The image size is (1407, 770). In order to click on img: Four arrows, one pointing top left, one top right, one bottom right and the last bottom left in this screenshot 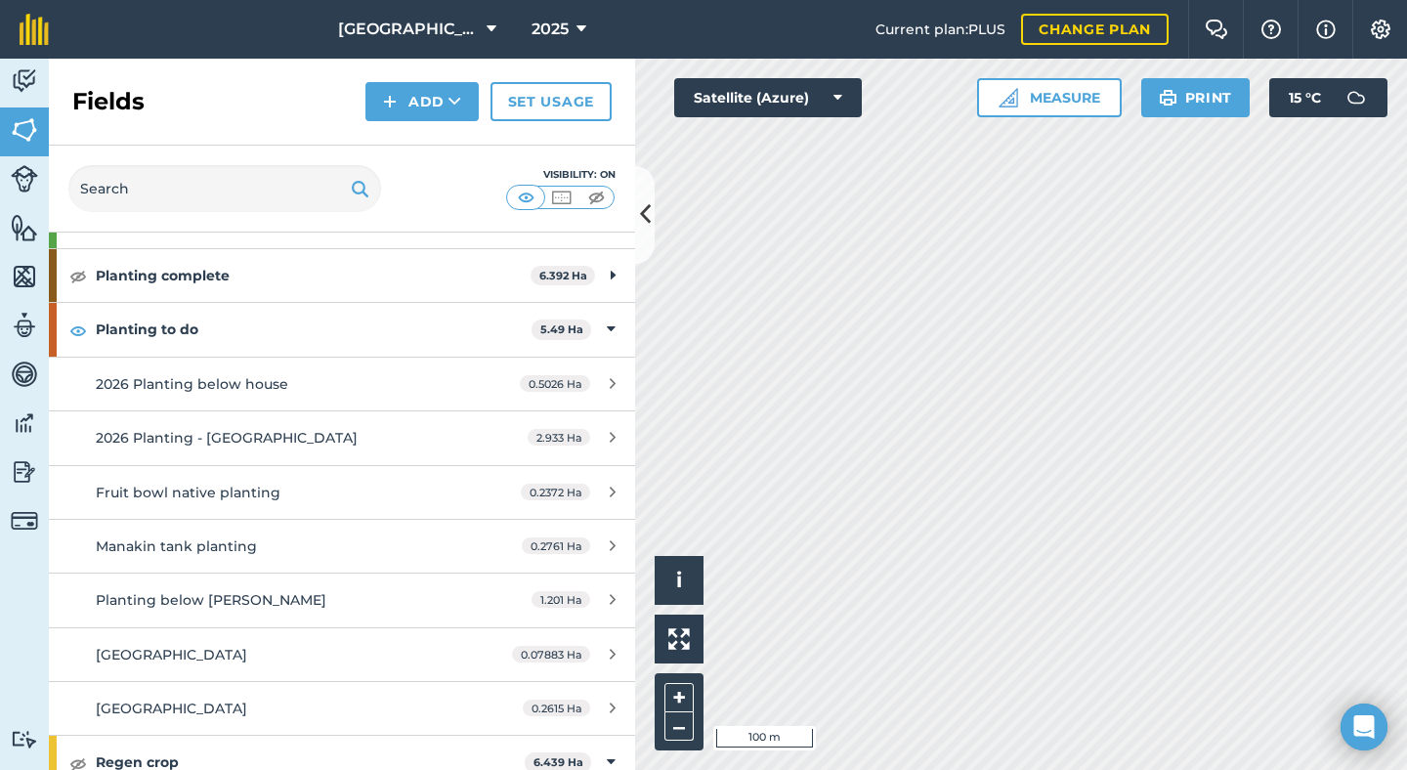, I will do `click(679, 639)`.